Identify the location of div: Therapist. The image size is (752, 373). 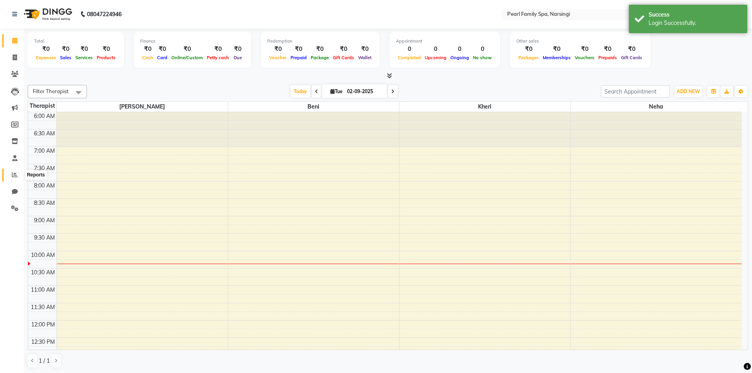
(42, 106).